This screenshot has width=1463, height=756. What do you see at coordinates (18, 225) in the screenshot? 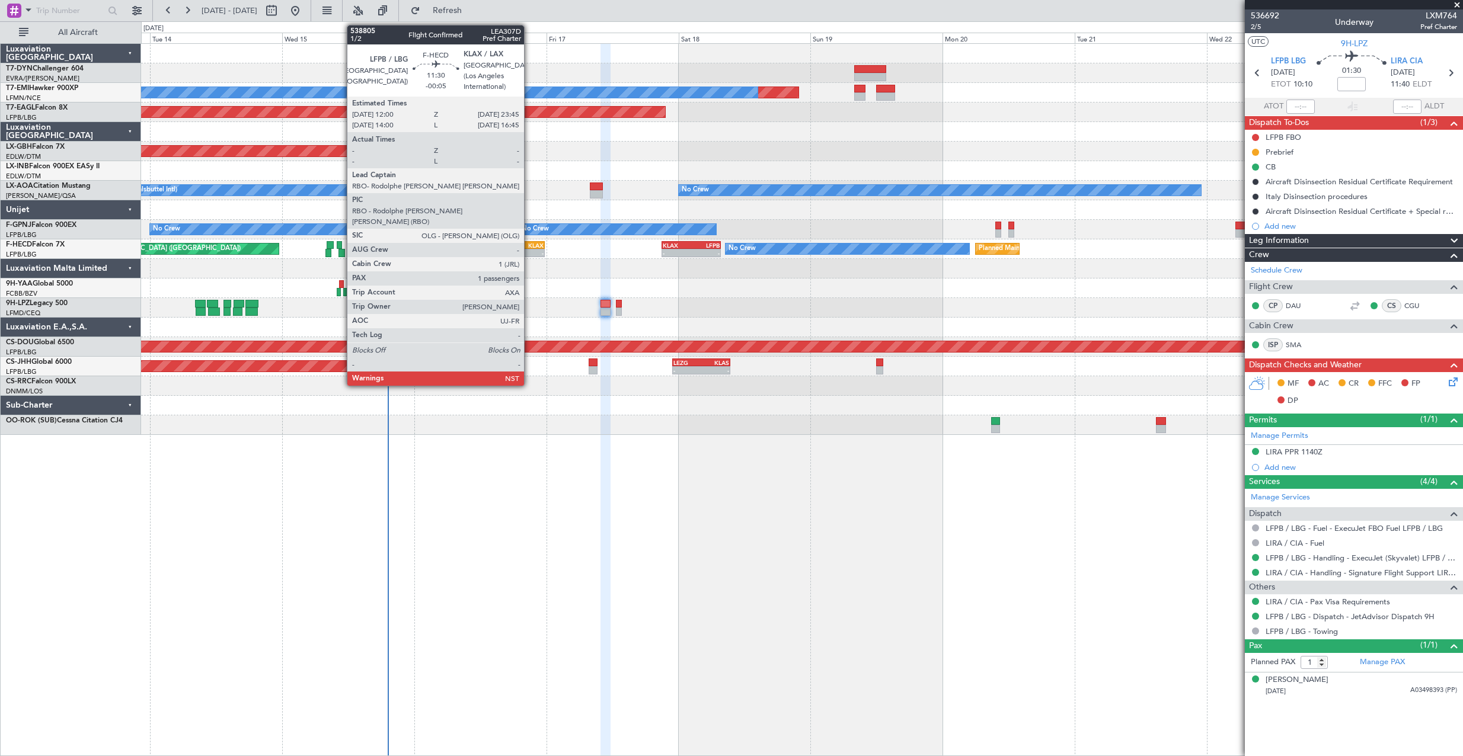
I see `span: F-GPNJ` at bounding box center [18, 225].